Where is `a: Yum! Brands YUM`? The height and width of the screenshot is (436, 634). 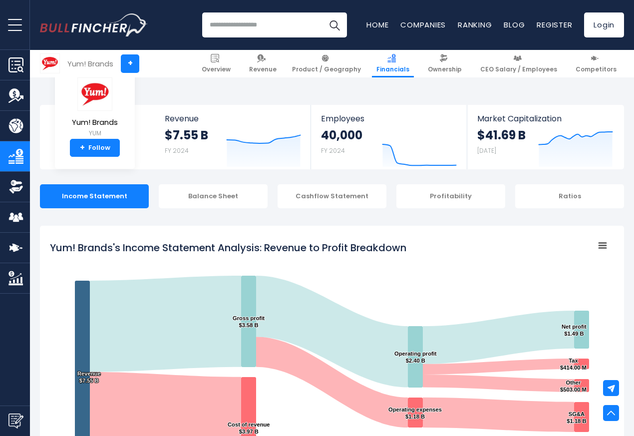
a: Yum! Brands YUM is located at coordinates (95, 108).